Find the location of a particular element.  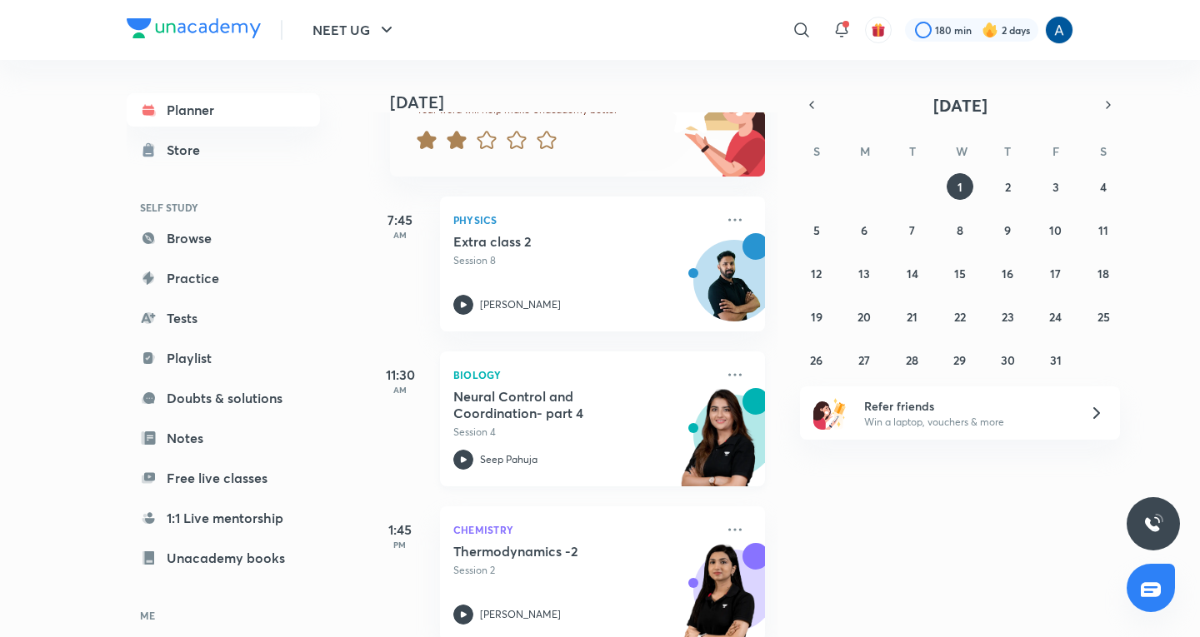

img: referral is located at coordinates (830, 413).